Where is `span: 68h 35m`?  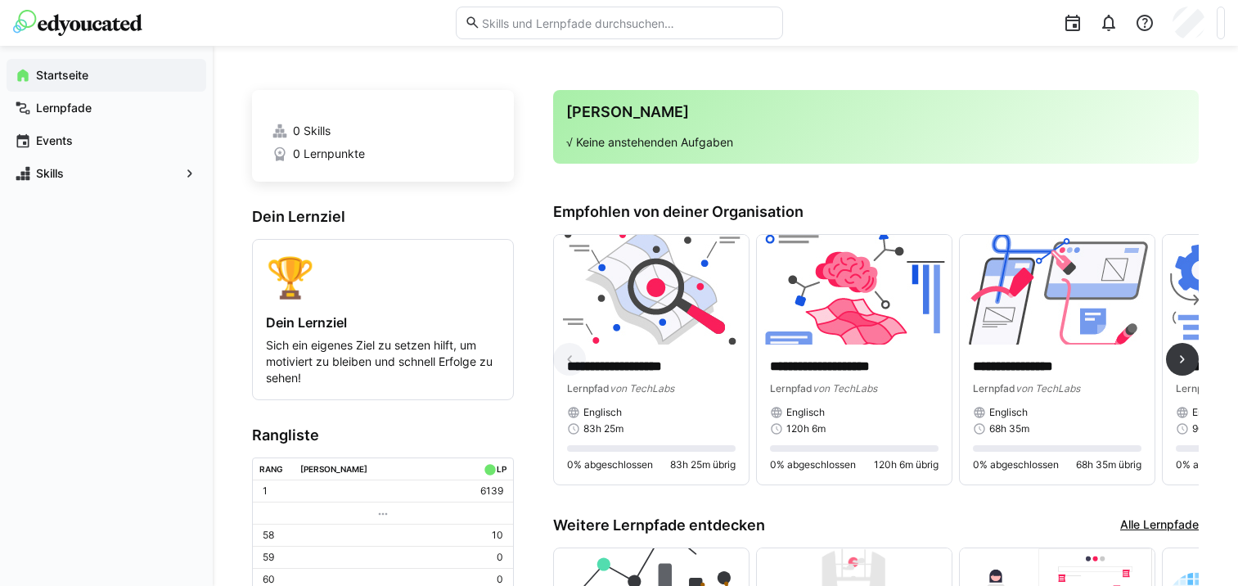 span: 68h 35m is located at coordinates (1009, 429).